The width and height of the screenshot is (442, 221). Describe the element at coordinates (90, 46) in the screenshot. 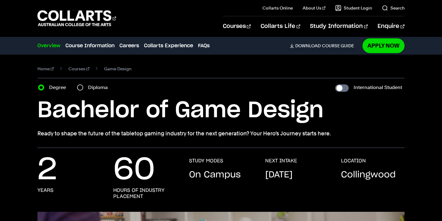

I see `a: Course Information` at that location.